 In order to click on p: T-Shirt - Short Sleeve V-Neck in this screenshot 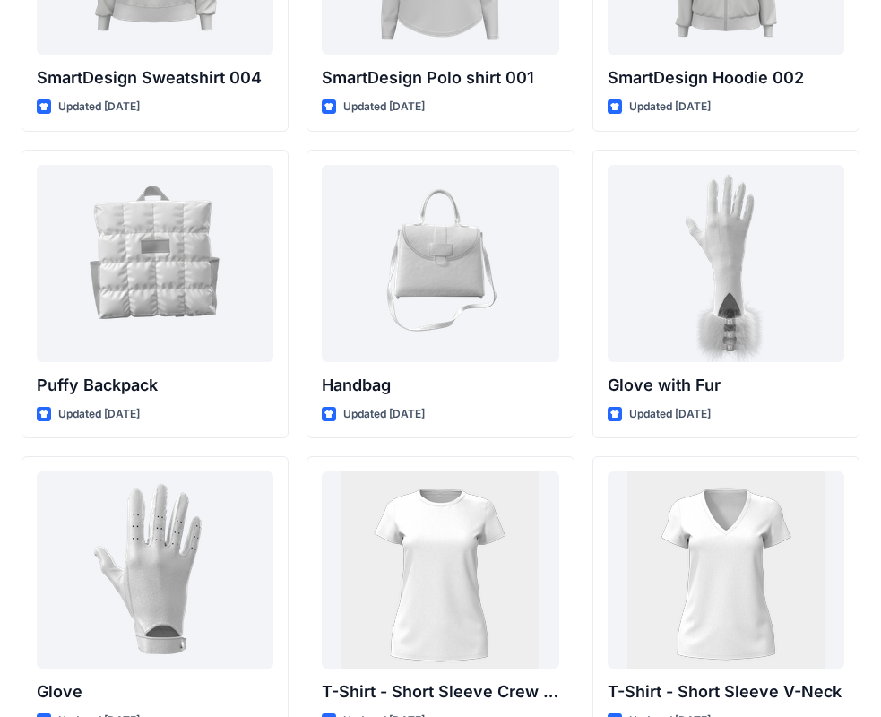, I will do `click(726, 692)`.